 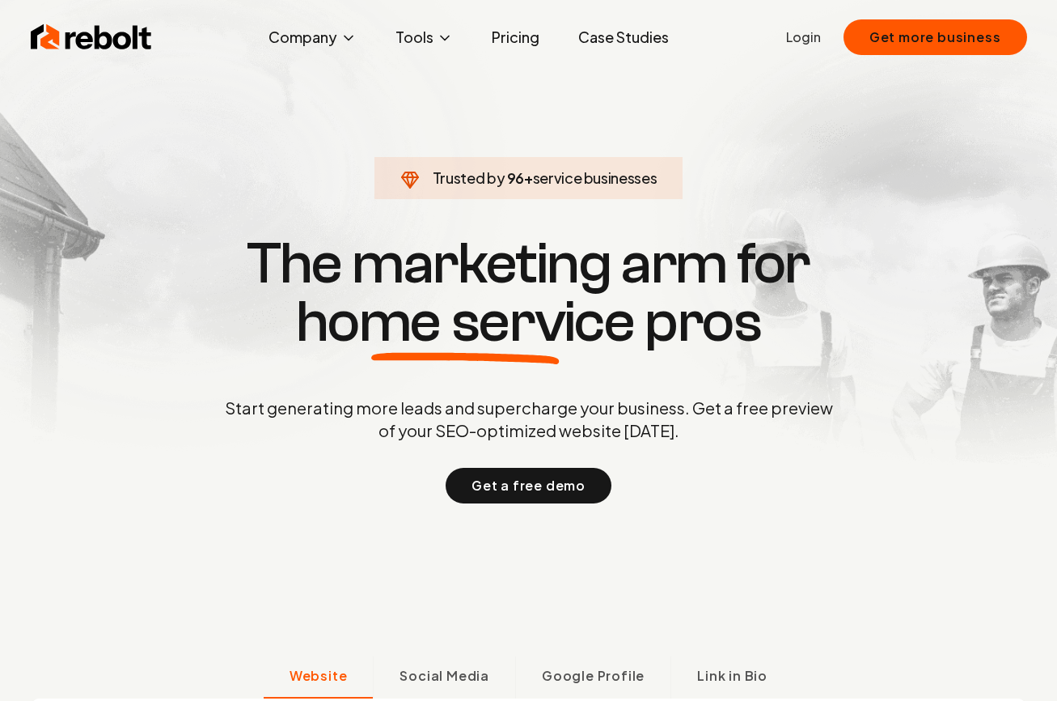 I want to click on button: Link in Bio, so click(x=732, y=677).